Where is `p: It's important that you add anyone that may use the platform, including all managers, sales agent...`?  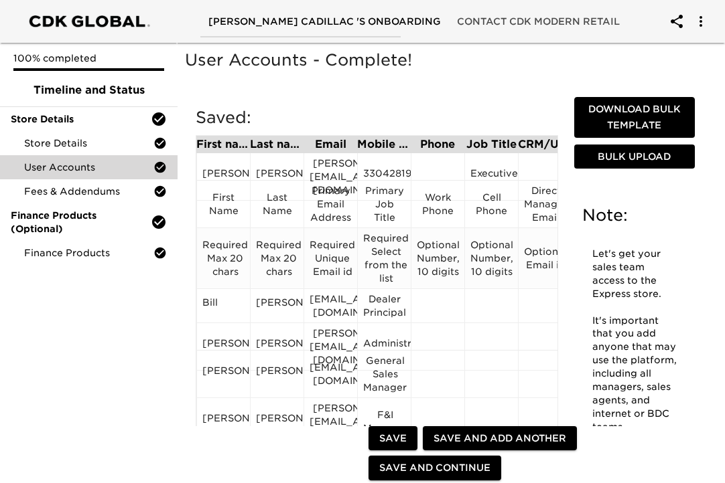 p: It's important that you add anyone that may use the platform, including all managers, sales agent... is located at coordinates (634, 374).